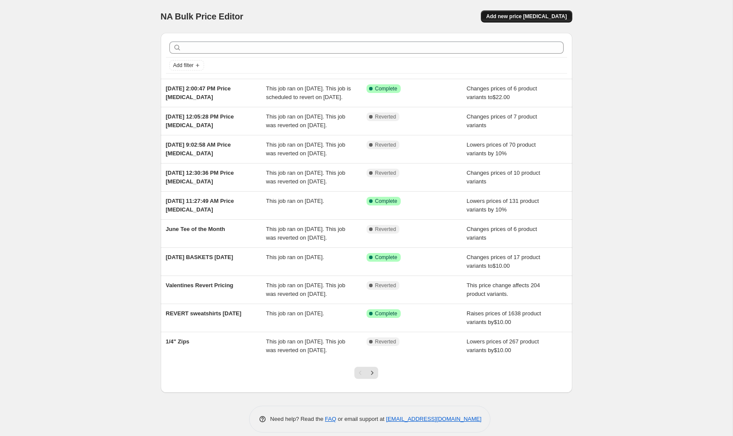 This screenshot has height=436, width=733. I want to click on span: or email support at, so click(361, 419).